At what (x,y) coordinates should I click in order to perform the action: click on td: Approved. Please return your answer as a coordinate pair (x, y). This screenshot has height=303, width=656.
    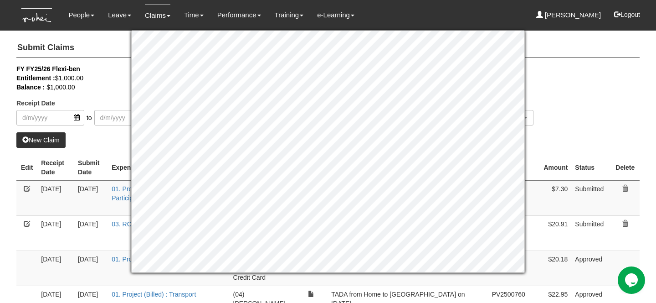
    Looking at the image, I should click on (591, 267).